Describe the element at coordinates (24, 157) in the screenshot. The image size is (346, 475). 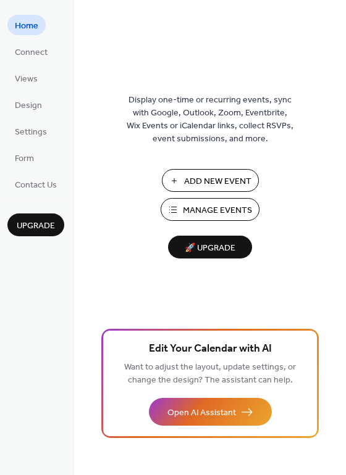
I see `a: Form` at that location.